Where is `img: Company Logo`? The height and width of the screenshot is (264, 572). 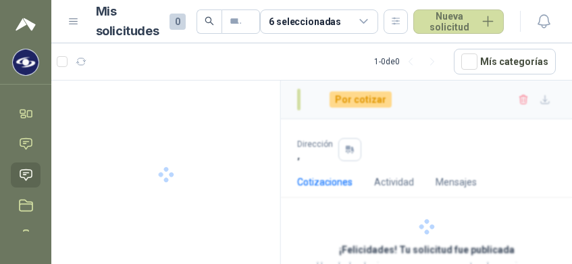 img: Company Logo is located at coordinates (26, 62).